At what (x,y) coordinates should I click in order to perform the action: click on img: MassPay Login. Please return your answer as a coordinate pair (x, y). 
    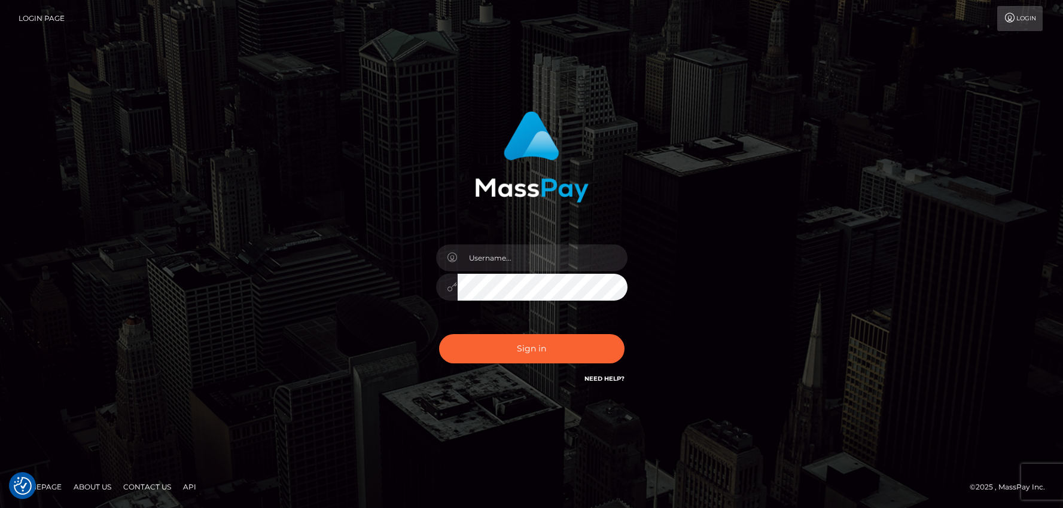
    Looking at the image, I should click on (532, 157).